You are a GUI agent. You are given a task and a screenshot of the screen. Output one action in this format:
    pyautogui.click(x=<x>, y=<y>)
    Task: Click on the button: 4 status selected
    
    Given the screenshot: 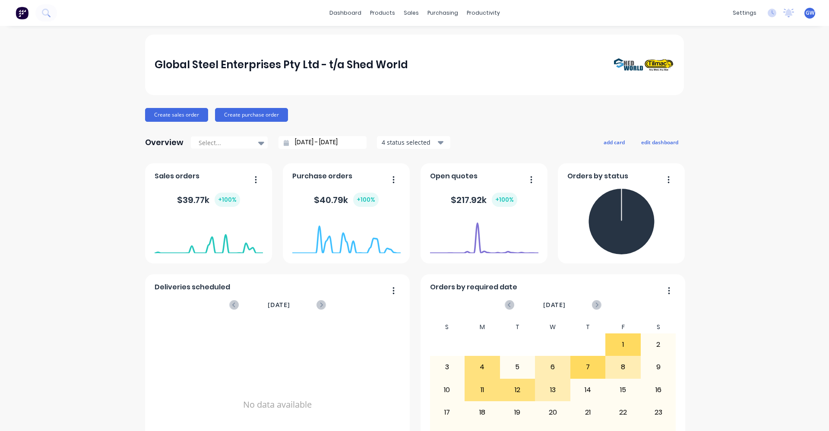 What is the action you would take?
    pyautogui.click(x=414, y=143)
    